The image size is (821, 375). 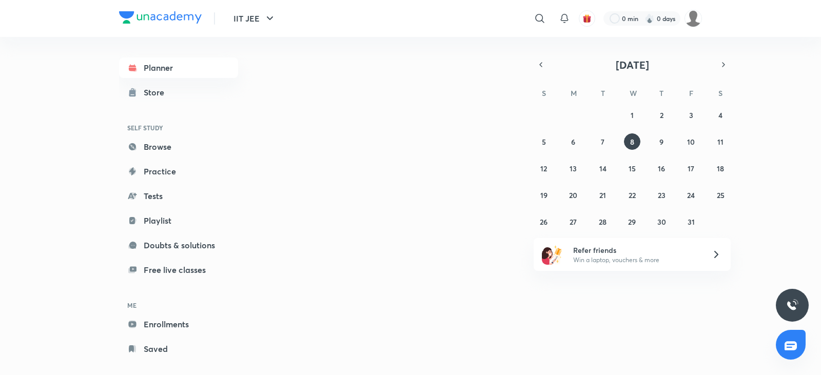 I want to click on abbr: October 4, 2025, so click(x=721, y=115).